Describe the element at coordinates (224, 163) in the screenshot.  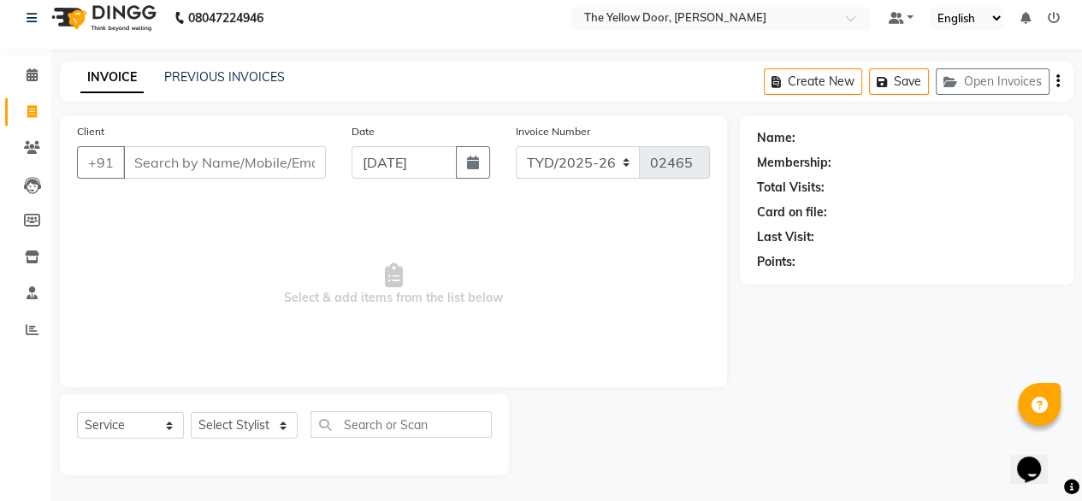
I see `input: Search by Name/Mobile/Email/Code` at that location.